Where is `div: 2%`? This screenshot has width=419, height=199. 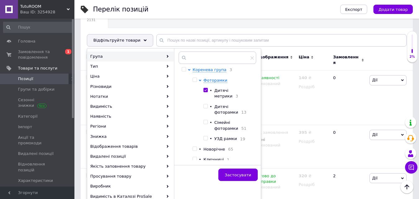 div: 2% is located at coordinates (412, 57).